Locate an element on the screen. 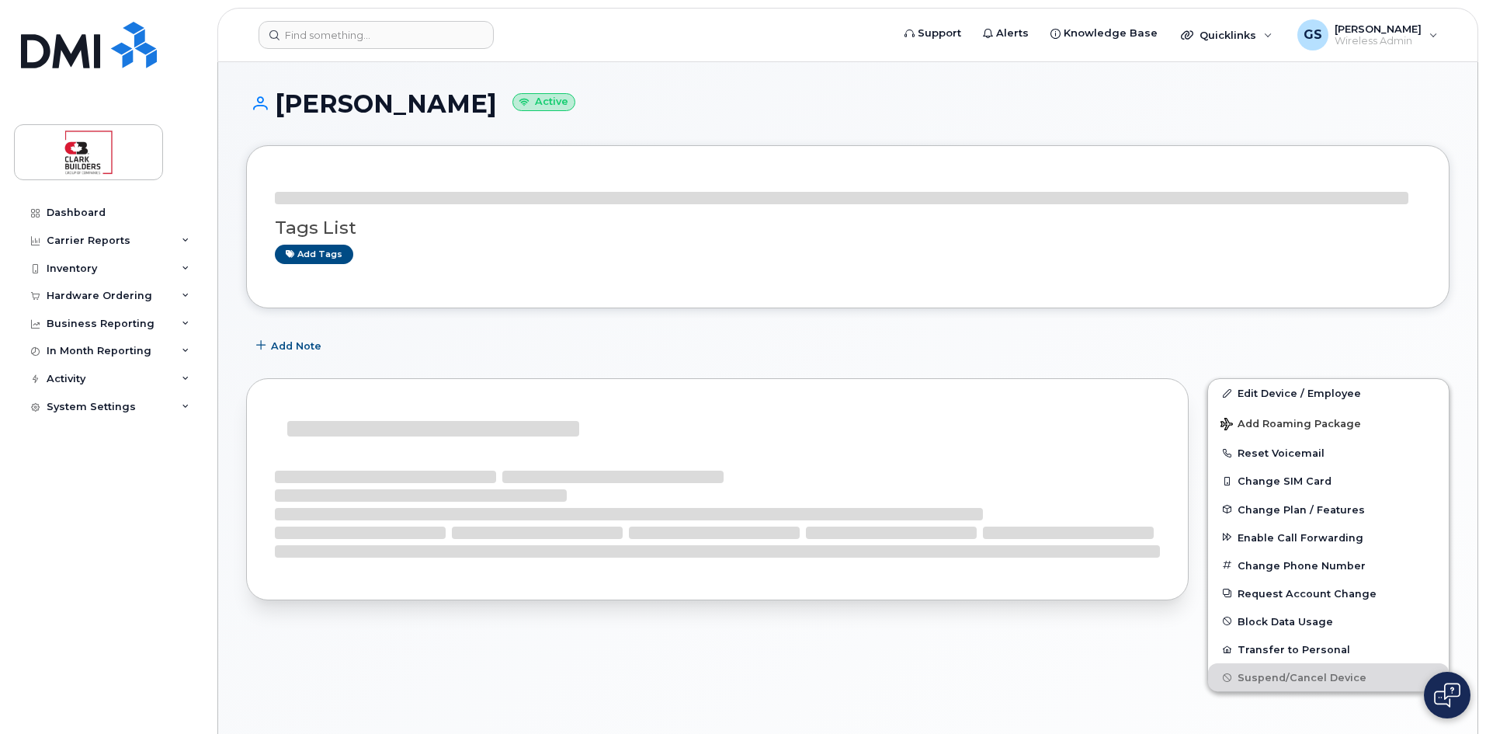 Image resolution: width=1486 pixels, height=734 pixels. img: Open chat is located at coordinates (1447, 695).